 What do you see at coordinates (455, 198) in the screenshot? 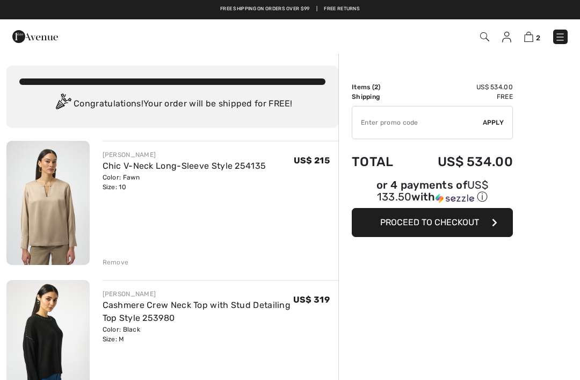
I see `img: Sezzle` at bounding box center [455, 198].